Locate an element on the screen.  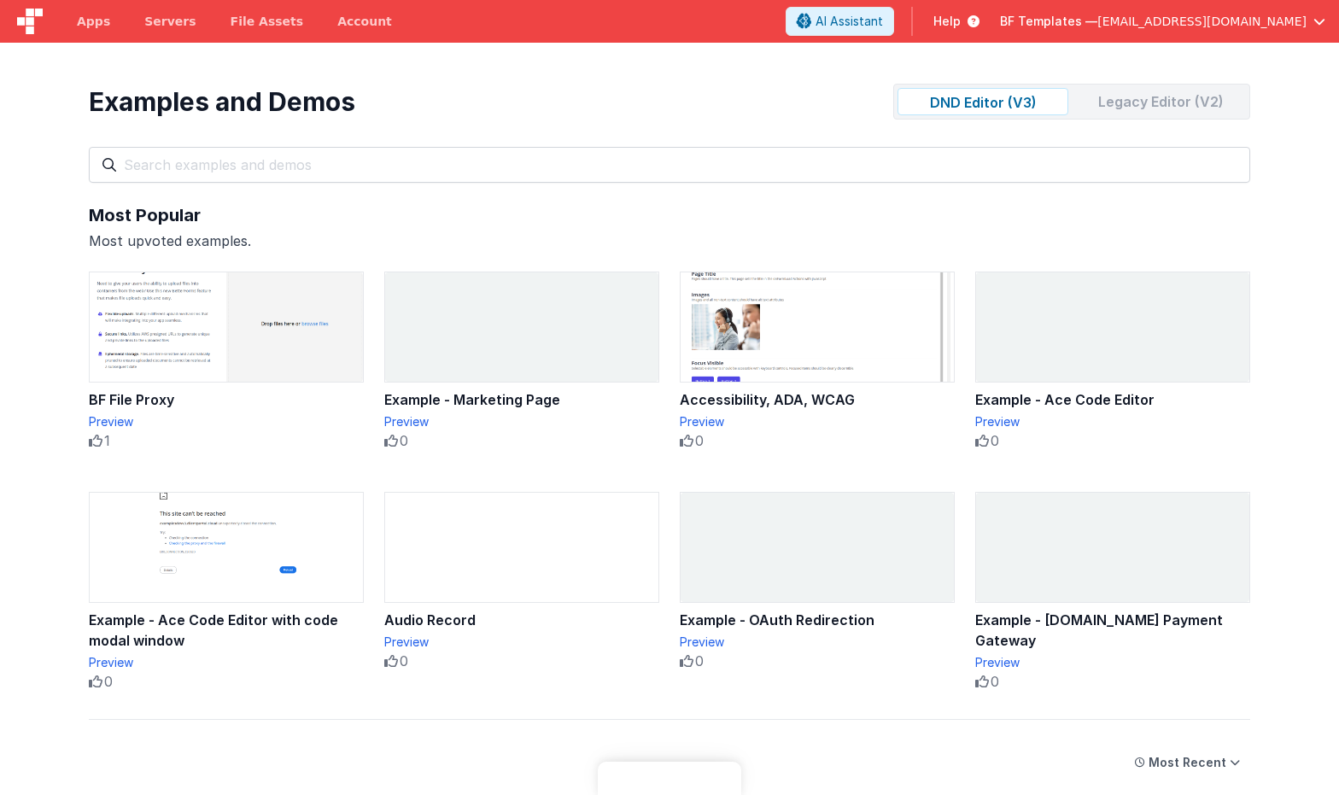
div: Example - Ace Code Editor is located at coordinates (1113, 400).